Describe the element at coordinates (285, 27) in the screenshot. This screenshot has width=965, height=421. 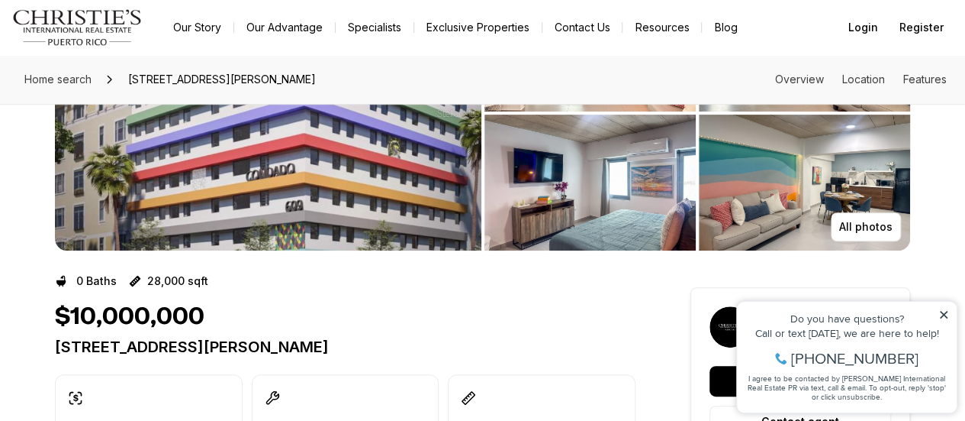
I see `a: Our Advantage` at that location.